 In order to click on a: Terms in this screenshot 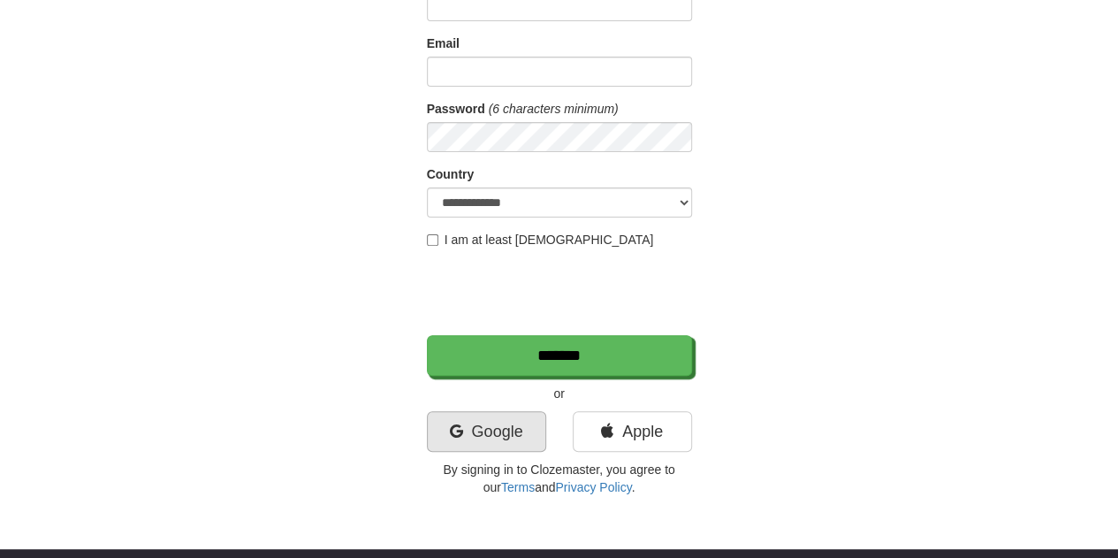, I will do `click(518, 487)`.